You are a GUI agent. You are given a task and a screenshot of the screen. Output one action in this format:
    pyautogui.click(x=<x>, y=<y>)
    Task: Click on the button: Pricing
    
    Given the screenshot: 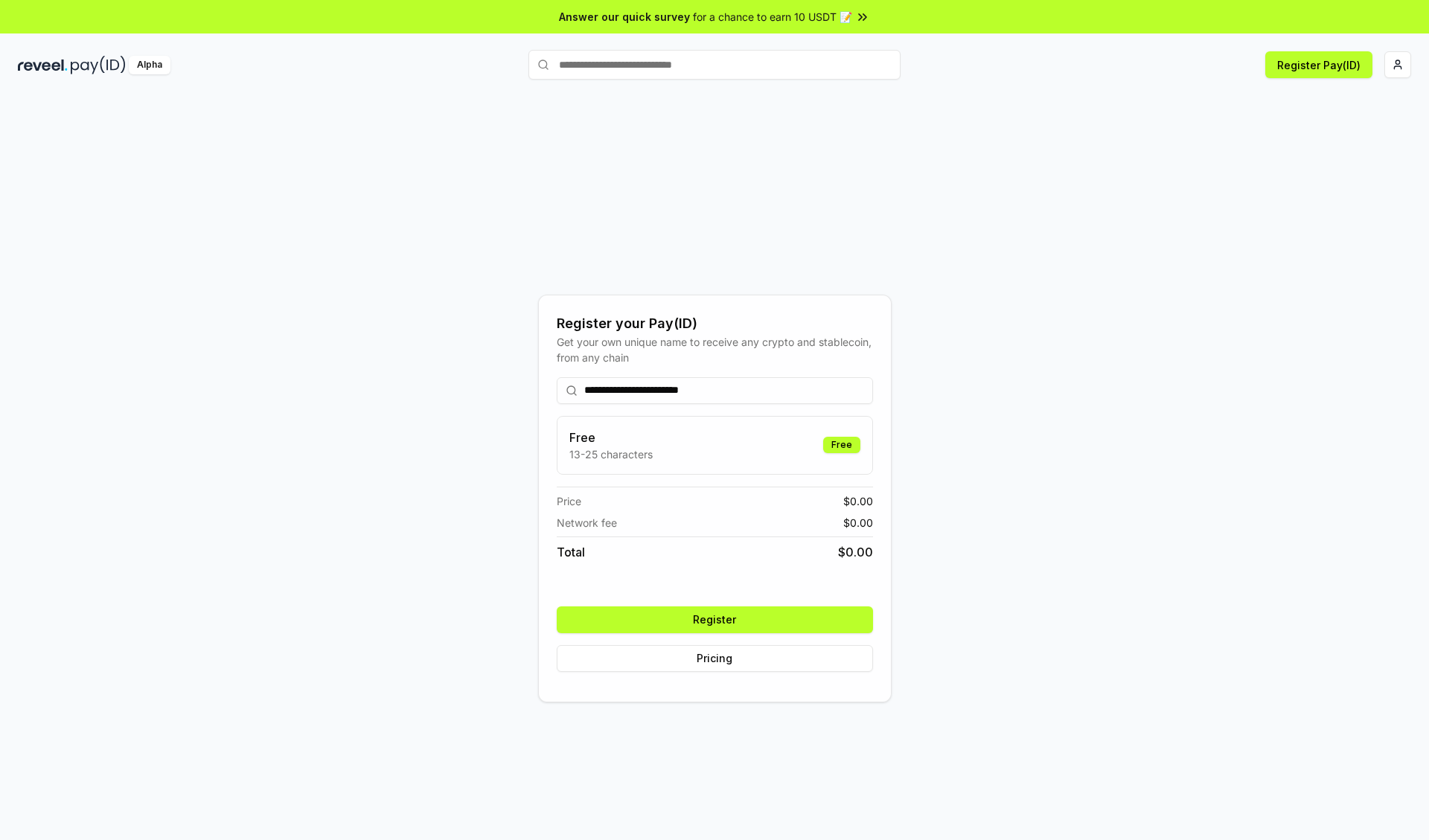 What is the action you would take?
    pyautogui.click(x=714, y=658)
    